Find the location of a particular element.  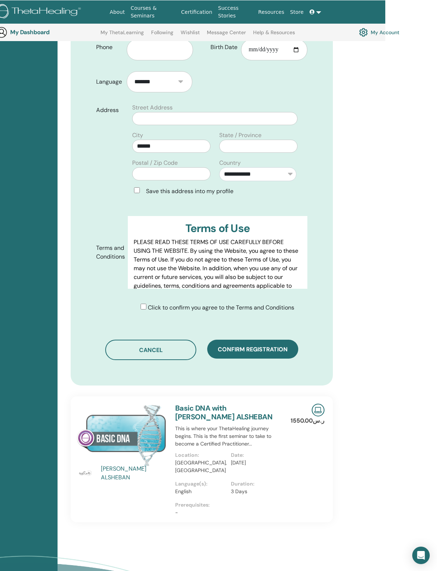

label: Language is located at coordinates (108, 81).